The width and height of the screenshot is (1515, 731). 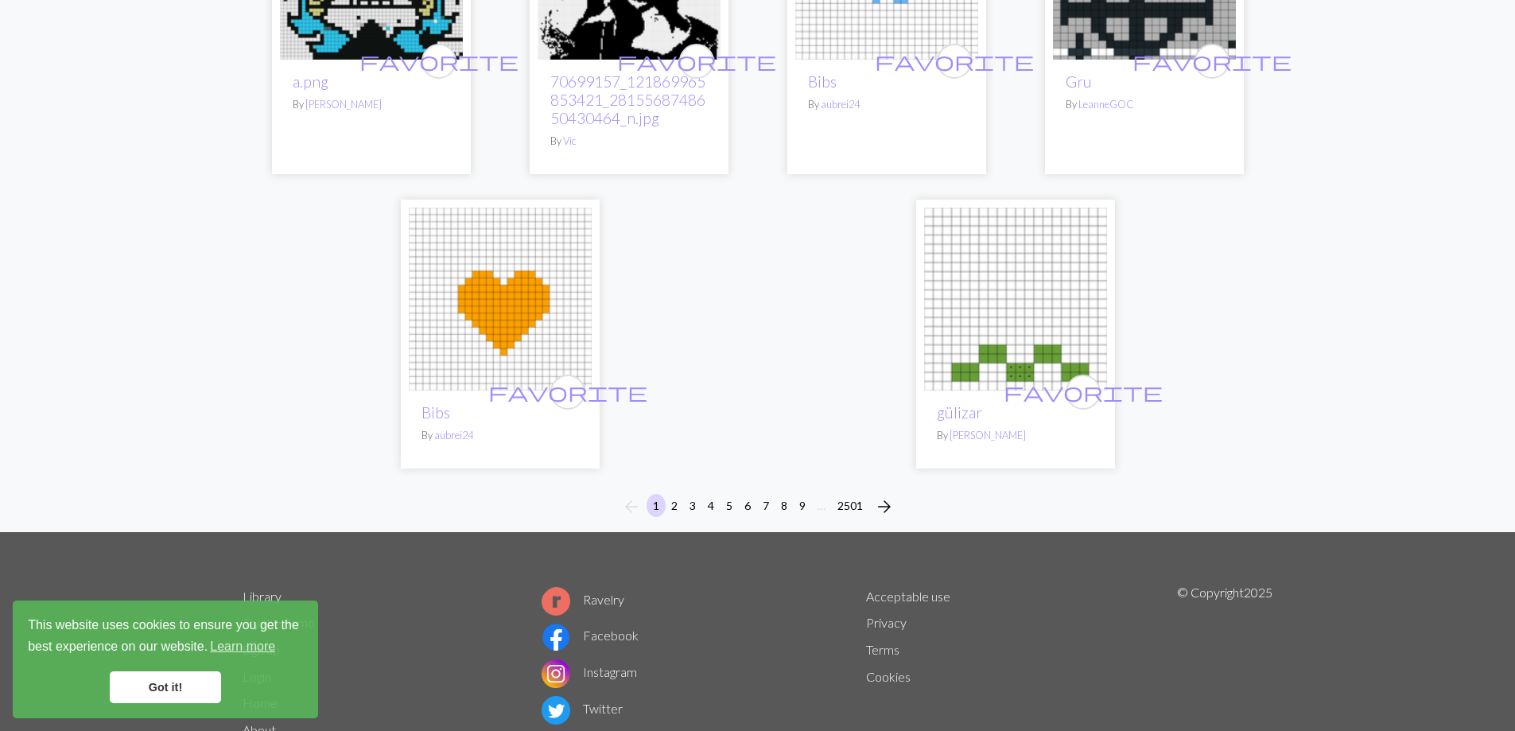 I want to click on a: Privacy, so click(x=886, y=622).